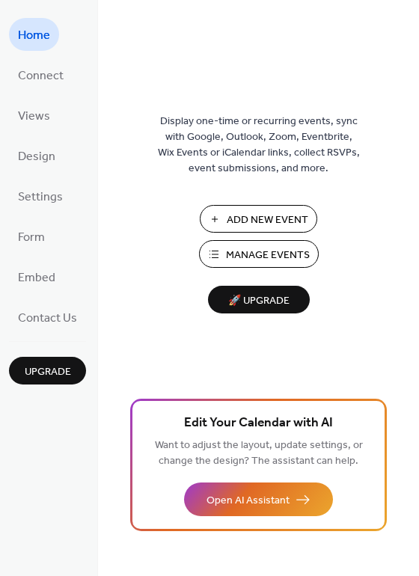 The width and height of the screenshot is (419, 576). Describe the element at coordinates (259, 453) in the screenshot. I see `span: Want to adjust the layout, update settings, or change the design? The assistant can help.` at that location.